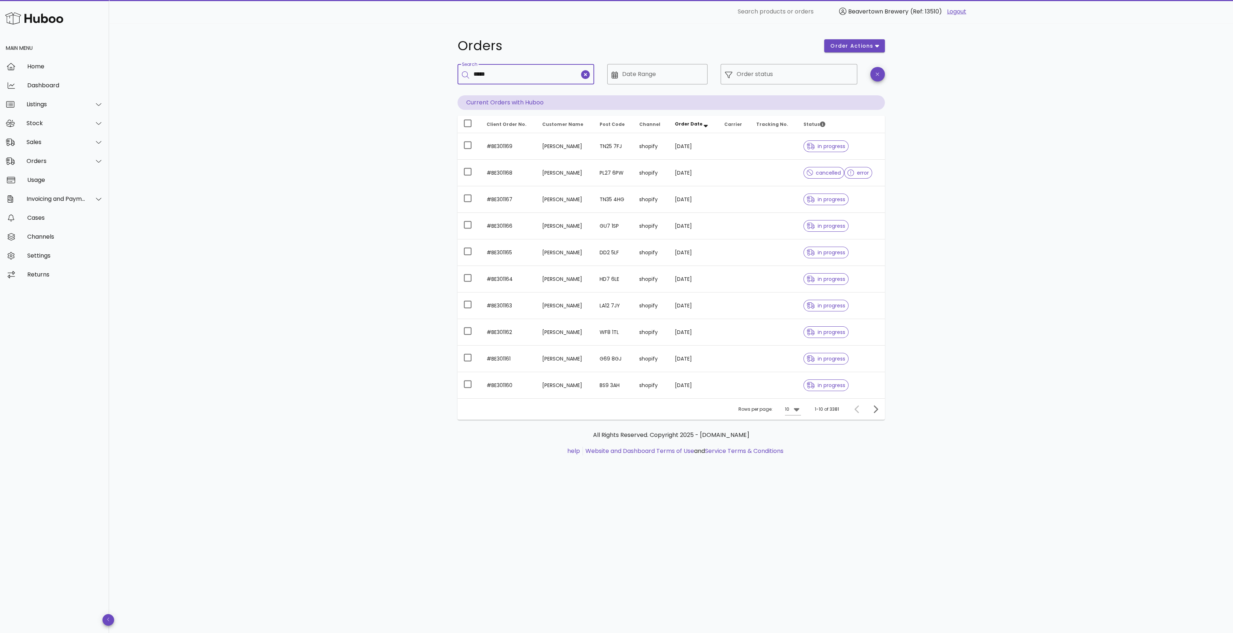 The image size is (1233, 633). I want to click on td: #BE301164, so click(509, 279).